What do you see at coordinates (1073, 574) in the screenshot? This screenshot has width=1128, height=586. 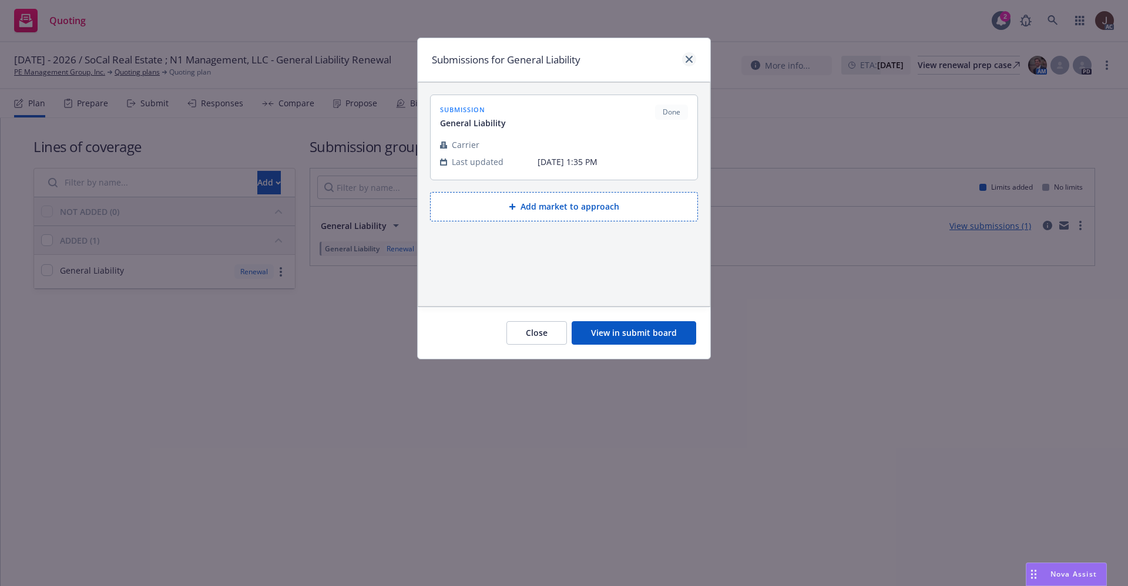 I see `span: Nova Assist` at bounding box center [1073, 574].